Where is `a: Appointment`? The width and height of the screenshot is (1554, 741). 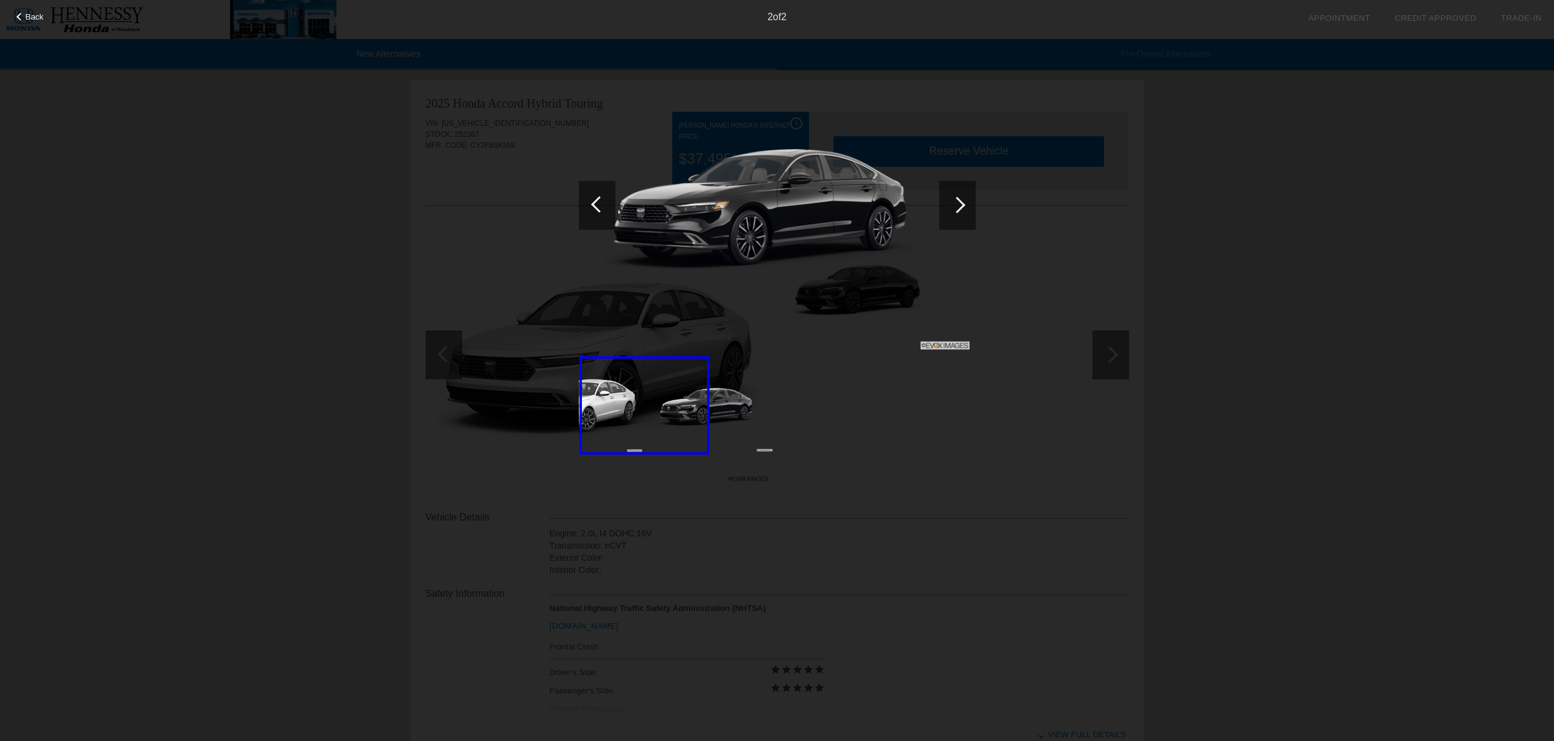 a: Appointment is located at coordinates (1339, 18).